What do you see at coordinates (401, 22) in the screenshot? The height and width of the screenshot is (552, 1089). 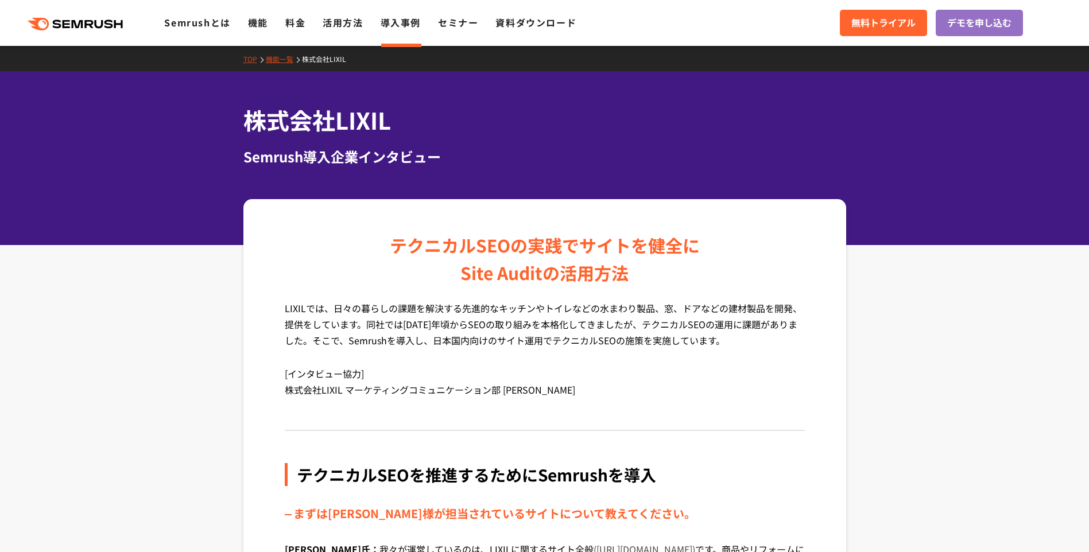 I see `a: 導入事例` at bounding box center [401, 22].